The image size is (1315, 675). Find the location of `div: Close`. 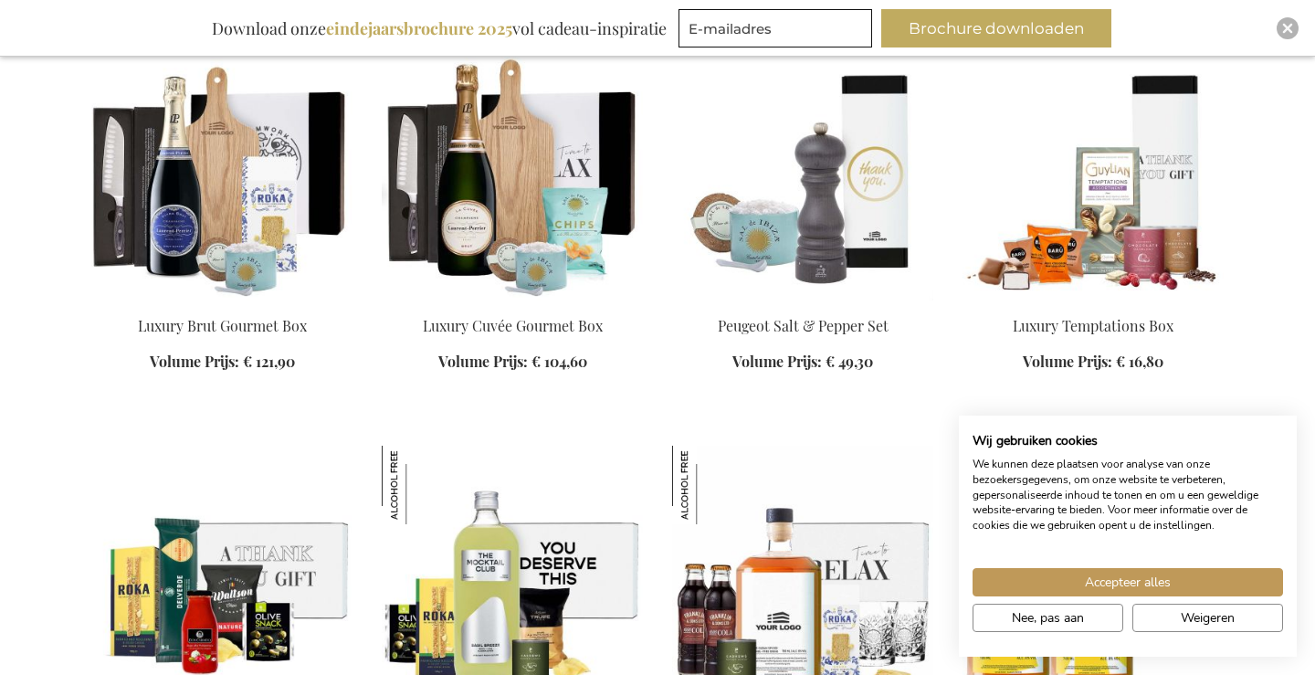

div: Close is located at coordinates (1288, 28).